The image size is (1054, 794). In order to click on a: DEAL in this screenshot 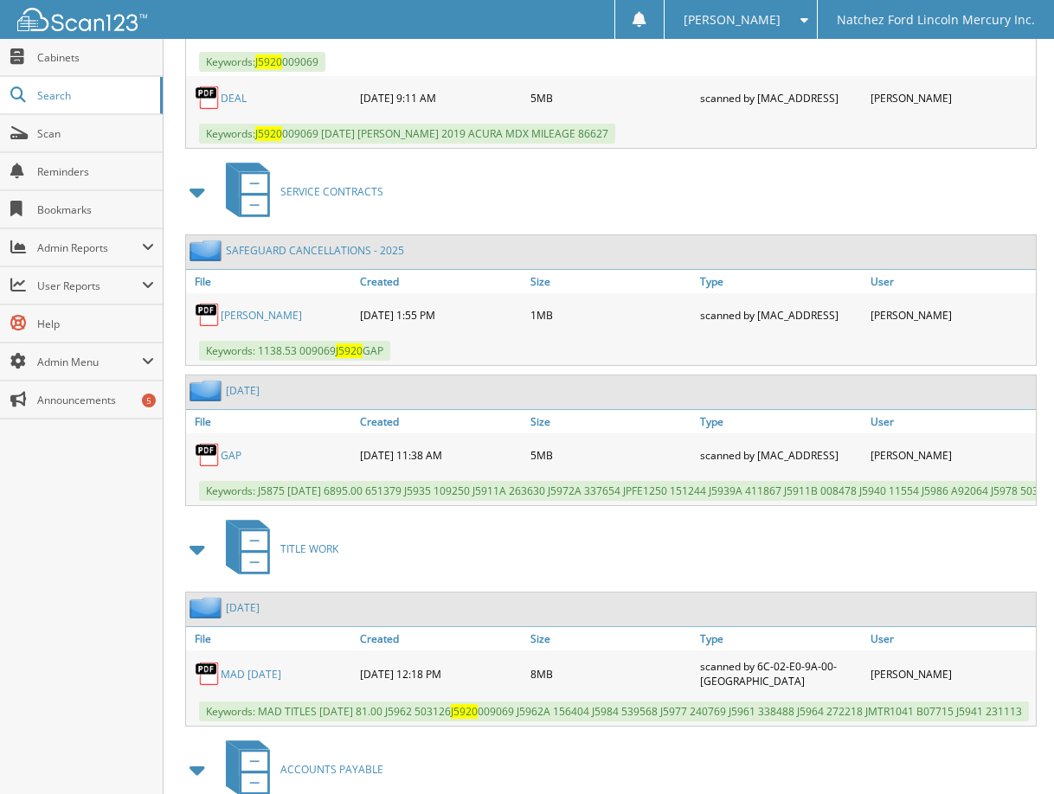, I will do `click(234, 98)`.